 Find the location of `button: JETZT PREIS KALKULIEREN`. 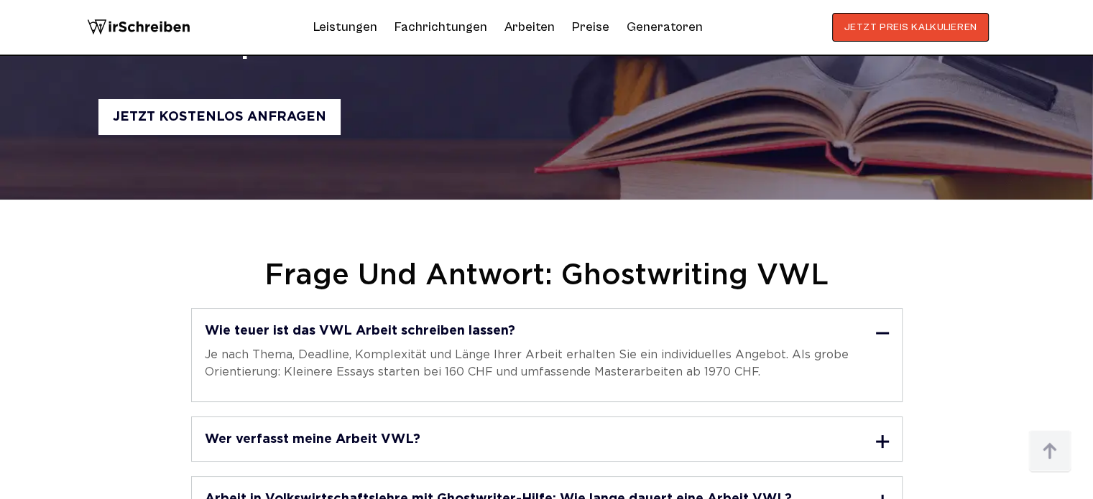

button: JETZT PREIS KALKULIEREN is located at coordinates (910, 27).